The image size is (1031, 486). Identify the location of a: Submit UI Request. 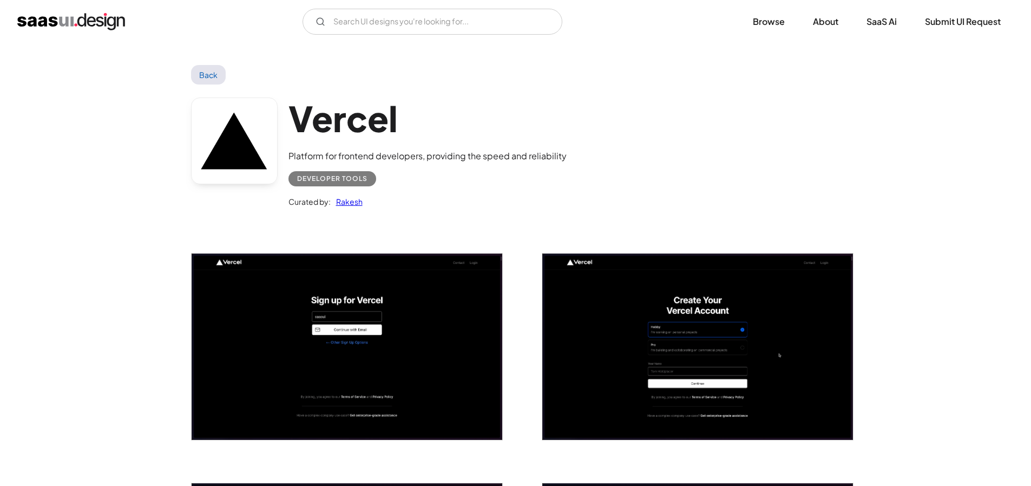
(963, 22).